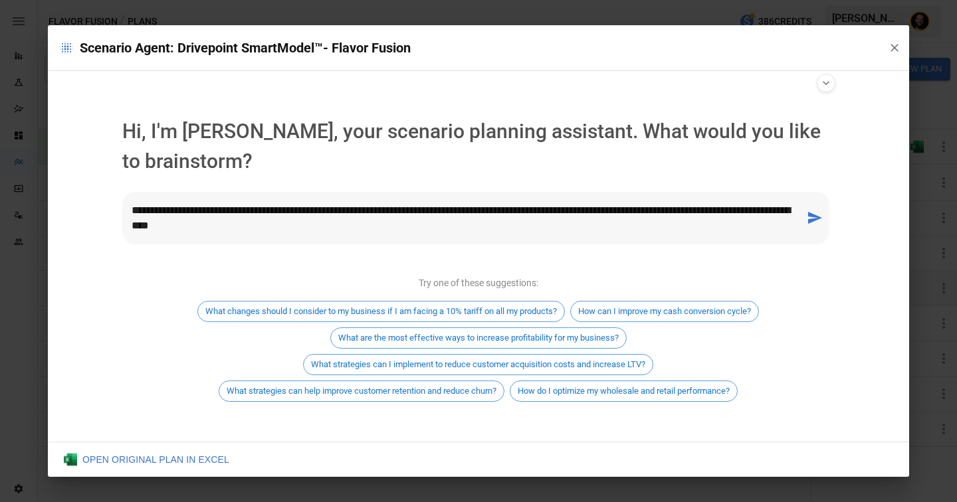 The width and height of the screenshot is (957, 502). I want to click on span: How do I optimize my wholesale and retail performance?, so click(623, 391).